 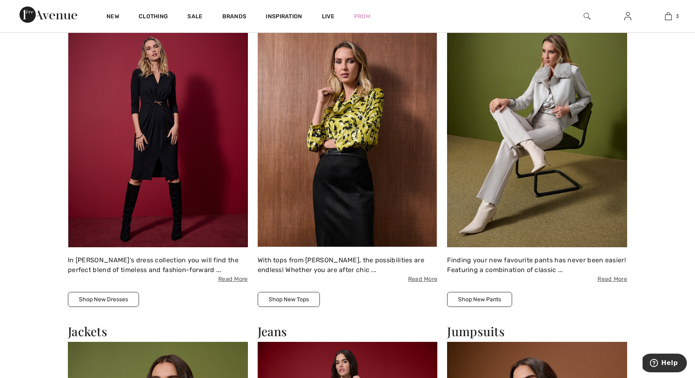 What do you see at coordinates (103, 299) in the screenshot?
I see `button: Shop New Dresses` at bounding box center [103, 299].